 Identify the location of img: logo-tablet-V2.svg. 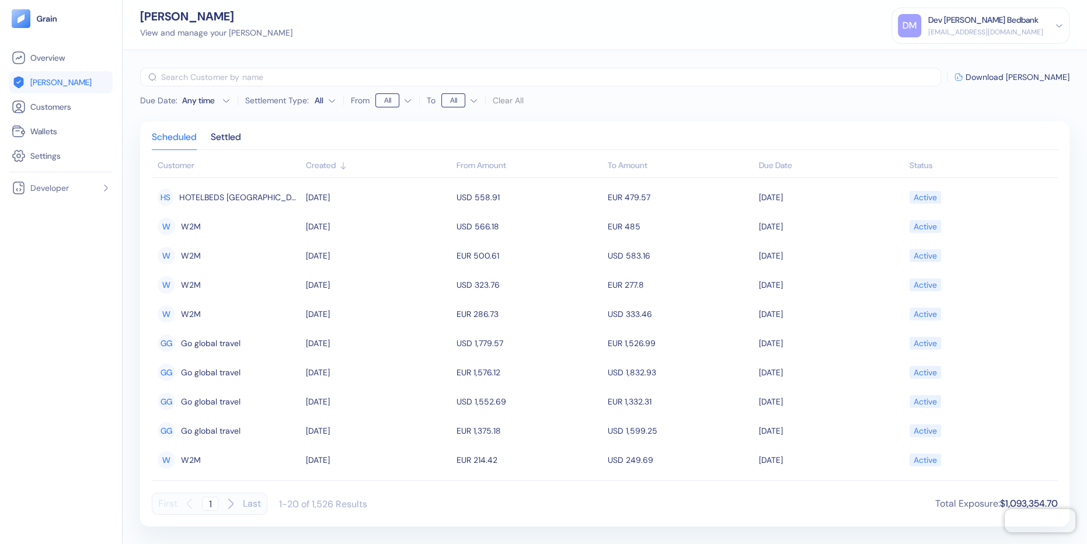
(21, 19).